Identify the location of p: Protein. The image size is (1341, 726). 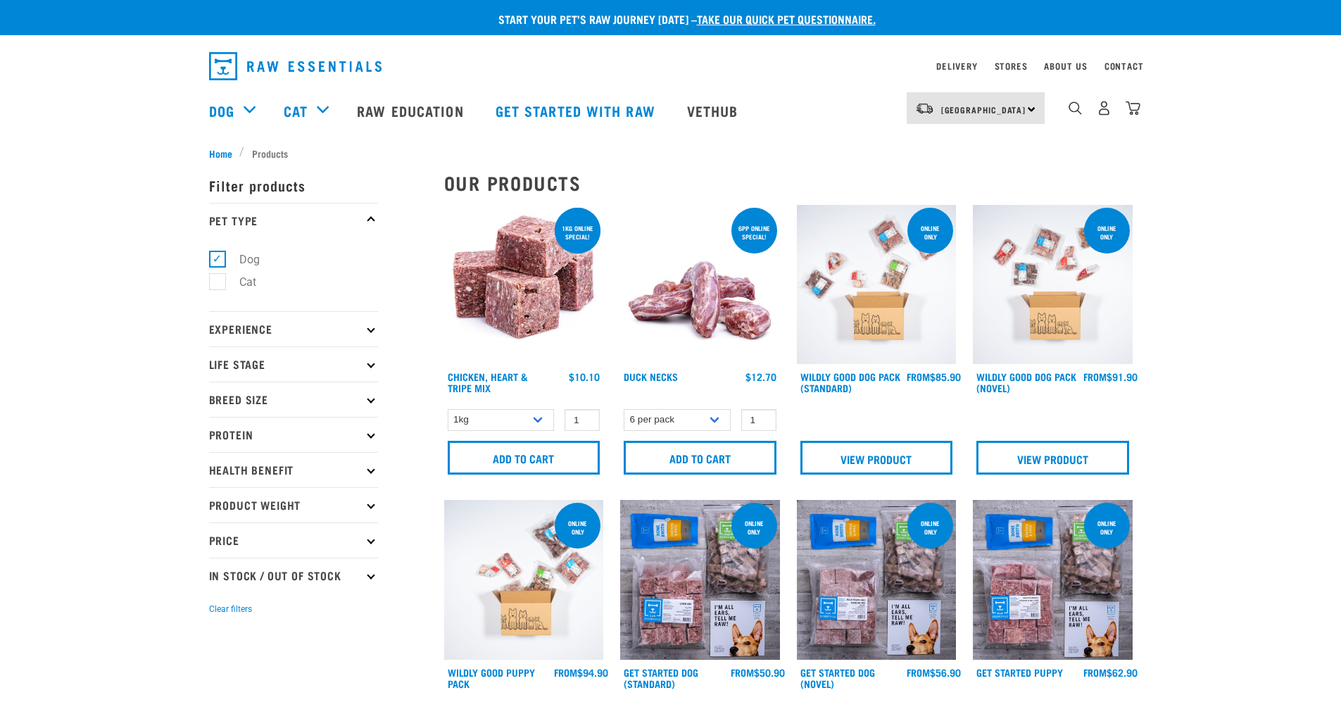
(293, 434).